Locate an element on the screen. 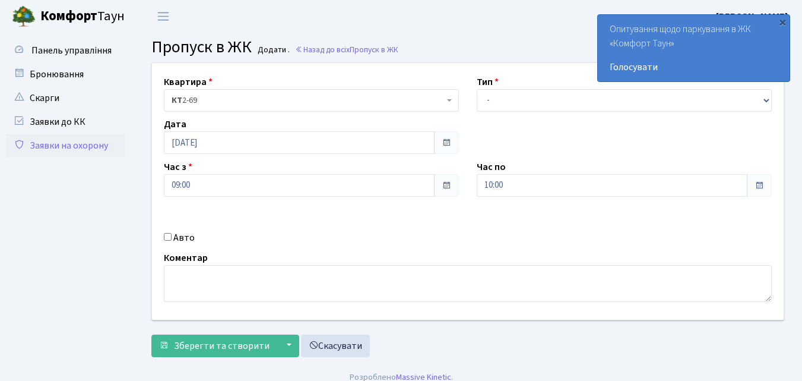 The height and width of the screenshot is (381, 802). span: Зберегти та створити is located at coordinates (221, 346).